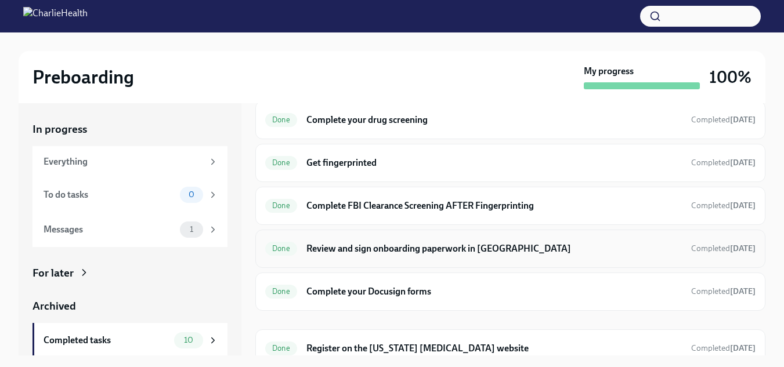 The width and height of the screenshot is (784, 367). What do you see at coordinates (723, 120) in the screenshot?
I see `span: April 8th, 2025 11:41` at bounding box center [723, 120].